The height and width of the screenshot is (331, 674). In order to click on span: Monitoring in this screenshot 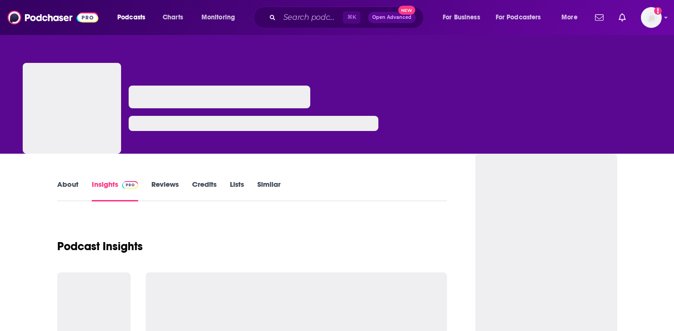, I will do `click(218, 18)`.